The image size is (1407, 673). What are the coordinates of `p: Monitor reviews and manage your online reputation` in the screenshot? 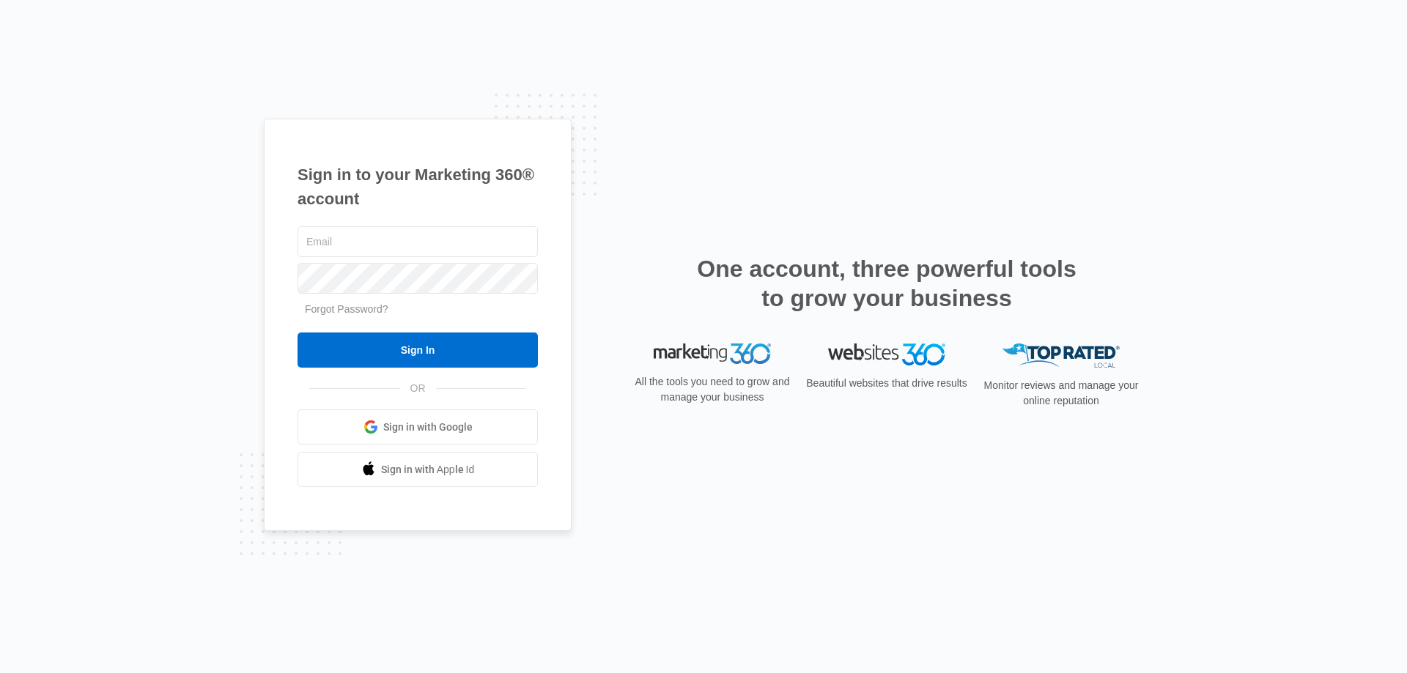 It's located at (1061, 393).